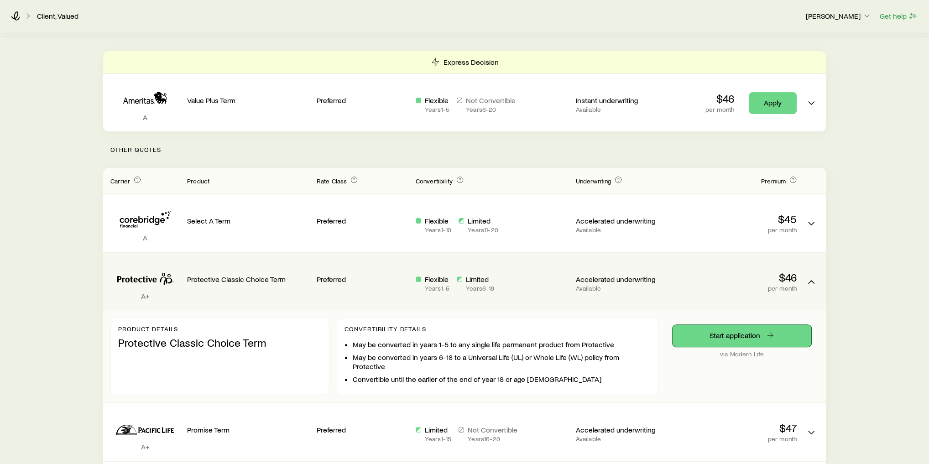 Image resolution: width=929 pixels, height=464 pixels. Describe the element at coordinates (621, 100) in the screenshot. I see `p: Instant underwriting` at that location.